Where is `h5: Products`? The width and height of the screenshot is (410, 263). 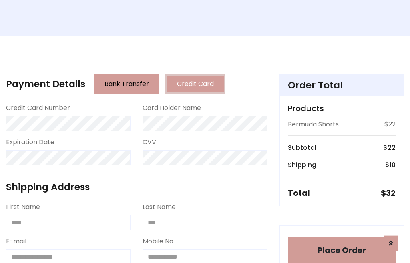
h5: Products is located at coordinates (341, 108).